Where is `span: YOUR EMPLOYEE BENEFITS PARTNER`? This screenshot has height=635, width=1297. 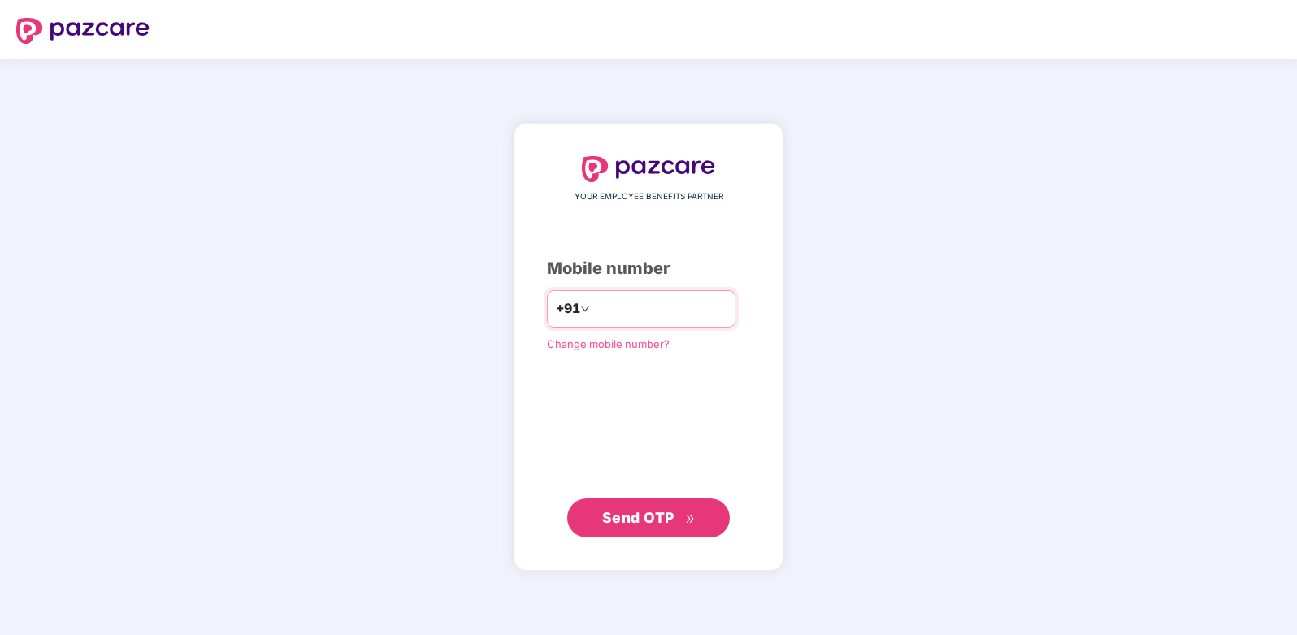
span: YOUR EMPLOYEE BENEFITS PARTNER is located at coordinates (649, 197).